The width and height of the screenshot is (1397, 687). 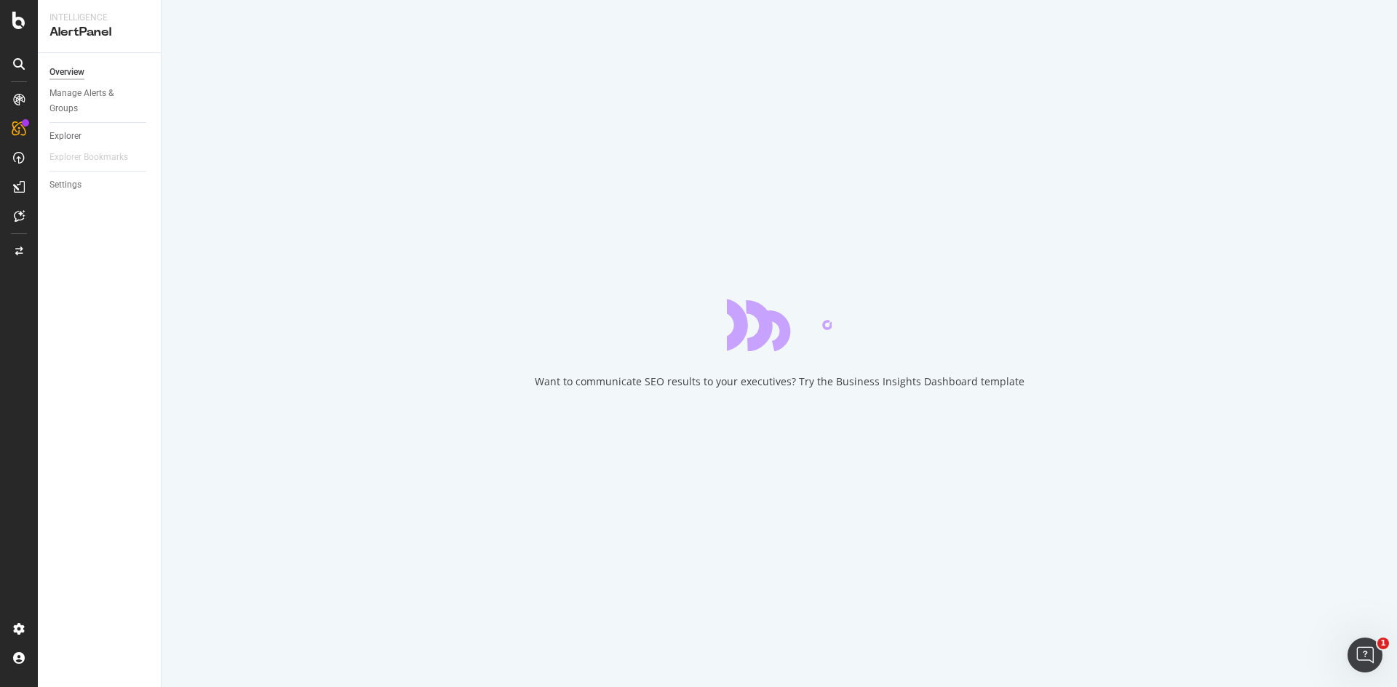 What do you see at coordinates (99, 17) in the screenshot?
I see `div: Intelligence` at bounding box center [99, 17].